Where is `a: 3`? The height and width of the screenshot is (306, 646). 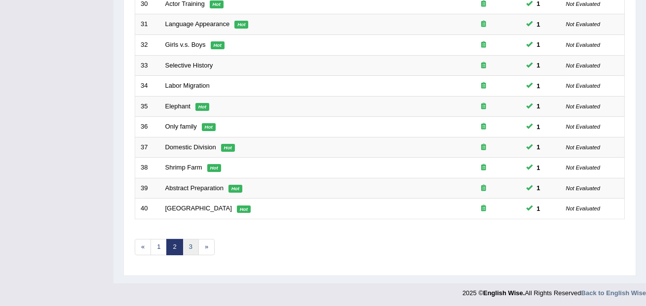 a: 3 is located at coordinates (190, 247).